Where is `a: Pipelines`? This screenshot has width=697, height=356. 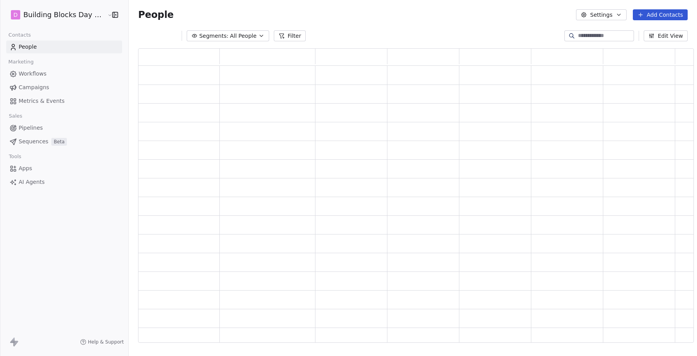 a: Pipelines is located at coordinates (64, 128).